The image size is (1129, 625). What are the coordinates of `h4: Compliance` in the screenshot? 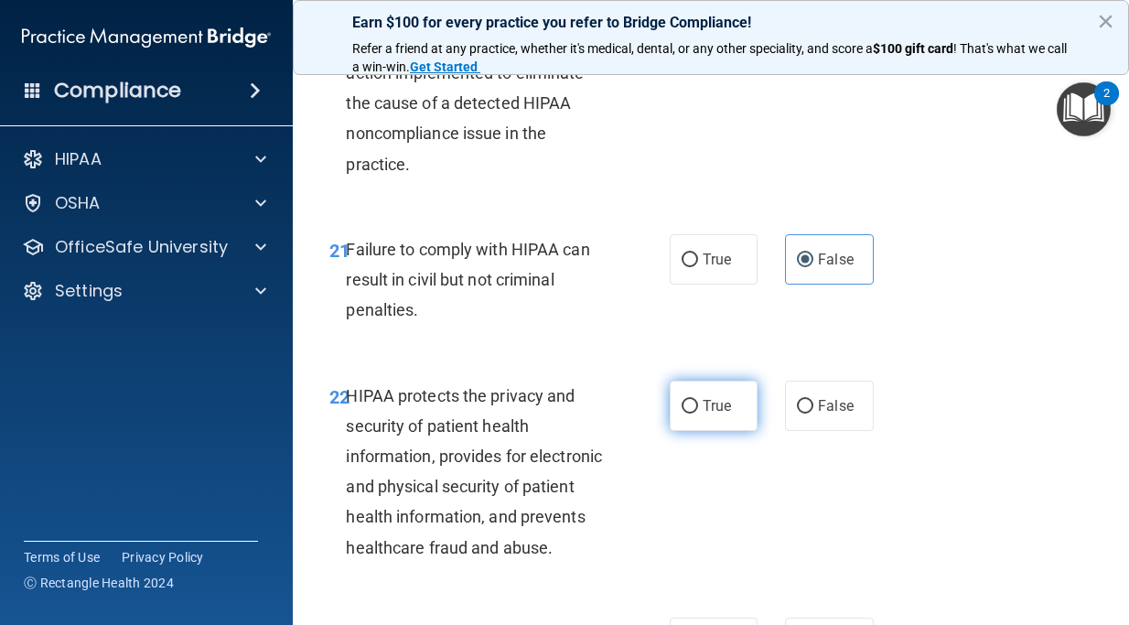 It's located at (117, 91).